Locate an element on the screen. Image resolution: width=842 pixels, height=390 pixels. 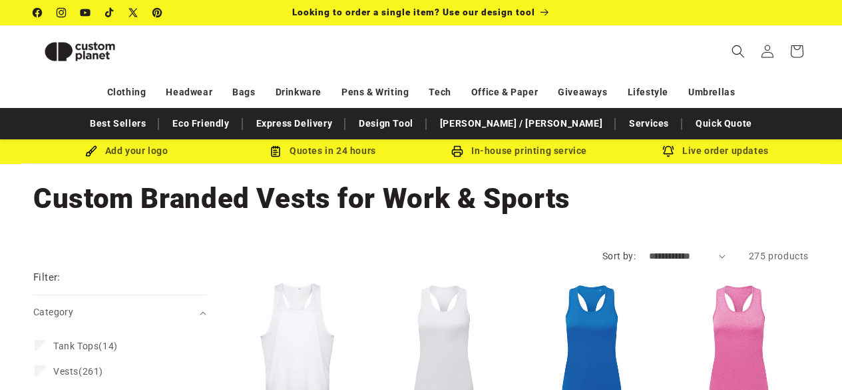
img: Brush Icon is located at coordinates (91, 151).